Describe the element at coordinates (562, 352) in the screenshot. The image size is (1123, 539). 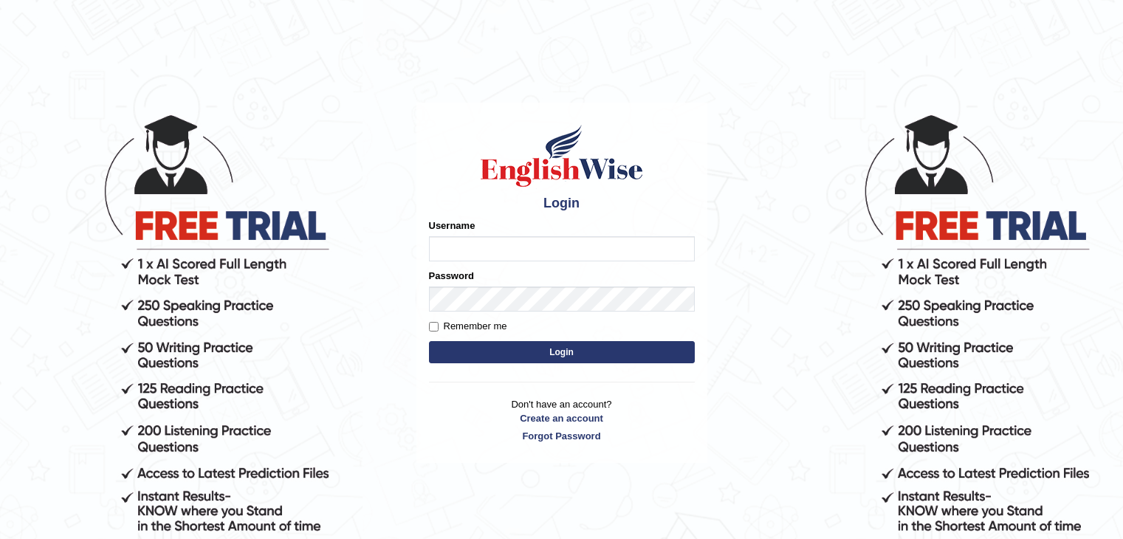
I see `button: Login` at that location.